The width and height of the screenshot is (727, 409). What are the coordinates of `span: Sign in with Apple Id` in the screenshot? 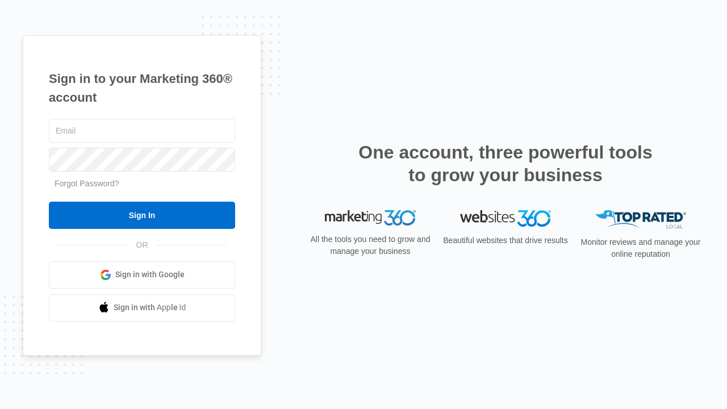 It's located at (150, 307).